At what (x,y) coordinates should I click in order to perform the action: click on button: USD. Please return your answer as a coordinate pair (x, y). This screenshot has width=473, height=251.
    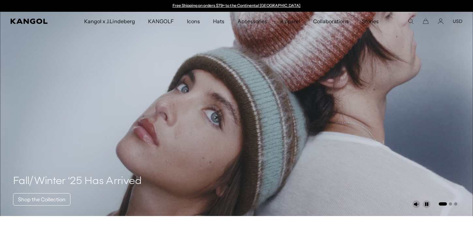
    Looking at the image, I should click on (458, 21).